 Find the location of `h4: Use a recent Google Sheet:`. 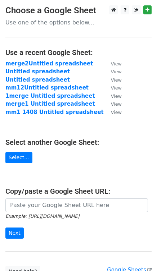

h4: Use a recent Google Sheet: is located at coordinates (78, 53).